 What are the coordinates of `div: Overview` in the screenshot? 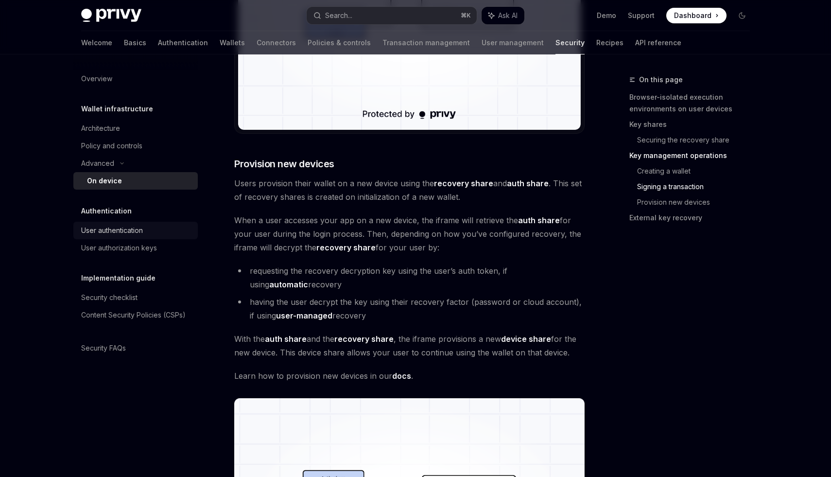 It's located at (97, 79).